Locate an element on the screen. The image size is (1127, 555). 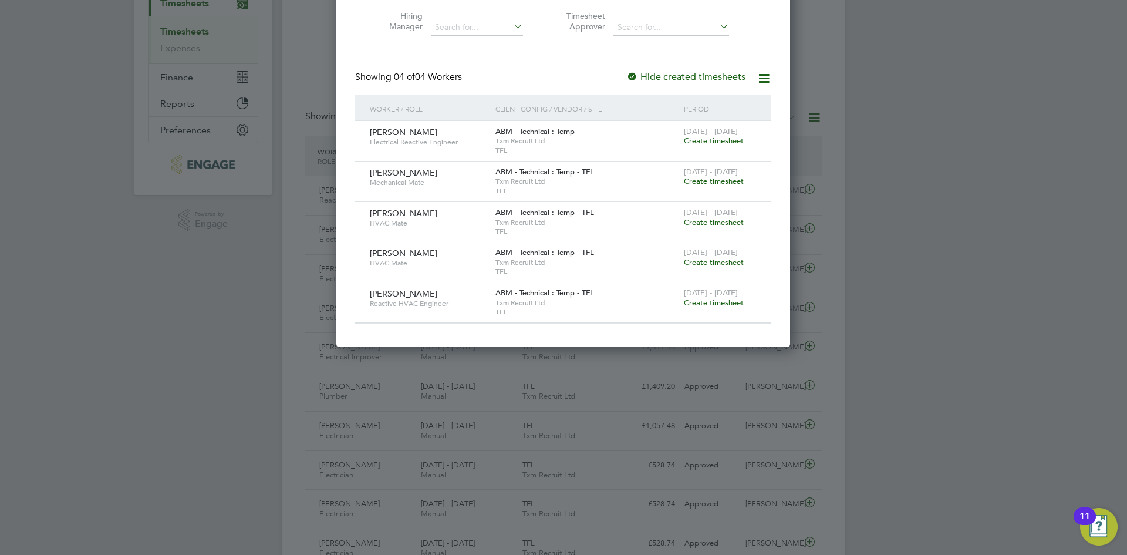
span: 04 of is located at coordinates (405, 77).